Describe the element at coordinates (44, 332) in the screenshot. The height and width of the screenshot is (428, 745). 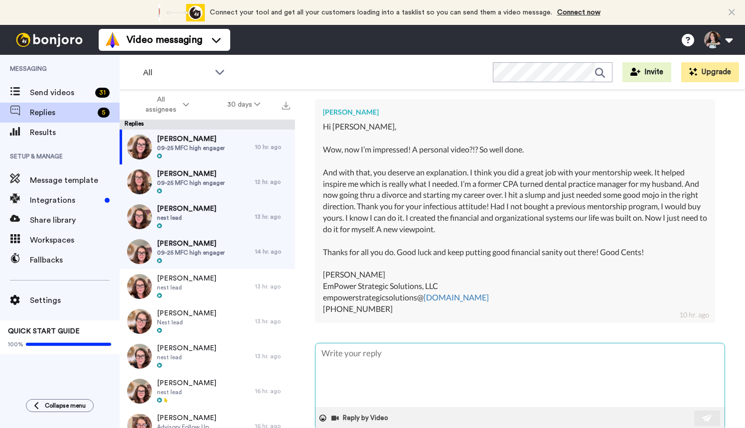
I see `span: QUICK START GUIDE` at that location.